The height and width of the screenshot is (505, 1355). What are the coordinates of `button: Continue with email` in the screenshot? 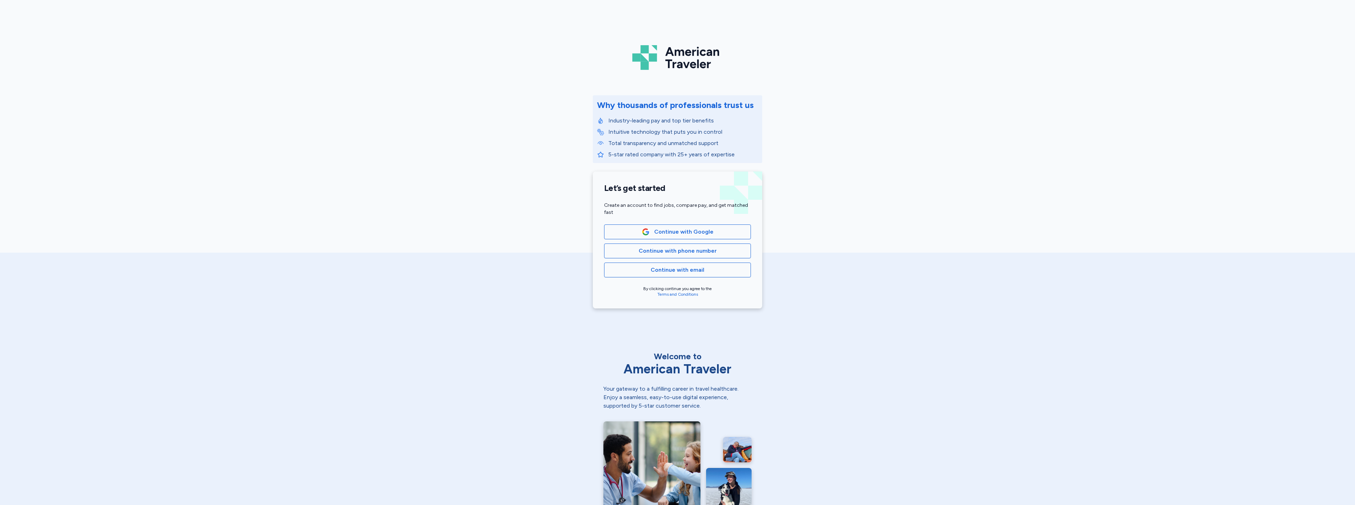 It's located at (678, 270).